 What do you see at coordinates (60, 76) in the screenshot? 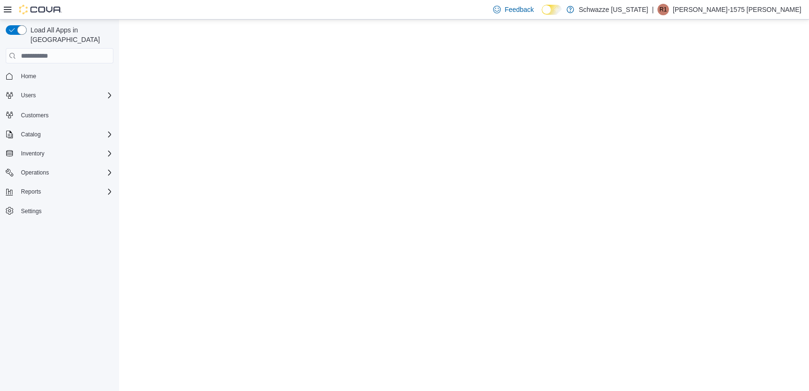
I see `button: Home` at bounding box center [60, 76].